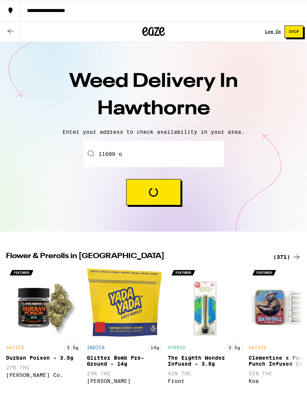 The height and width of the screenshot is (402, 307). I want to click on div: Durban Poison - 3.5g, so click(43, 358).